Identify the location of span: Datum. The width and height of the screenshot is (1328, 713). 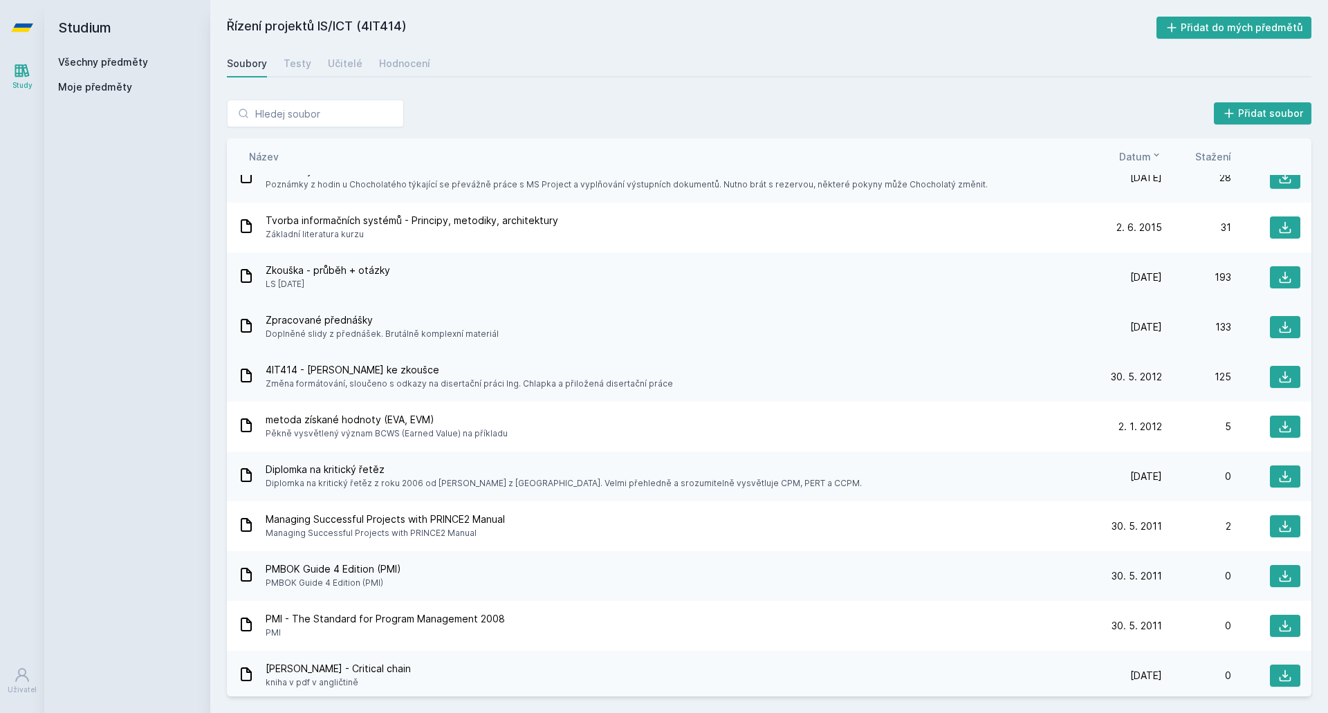
(1135, 156).